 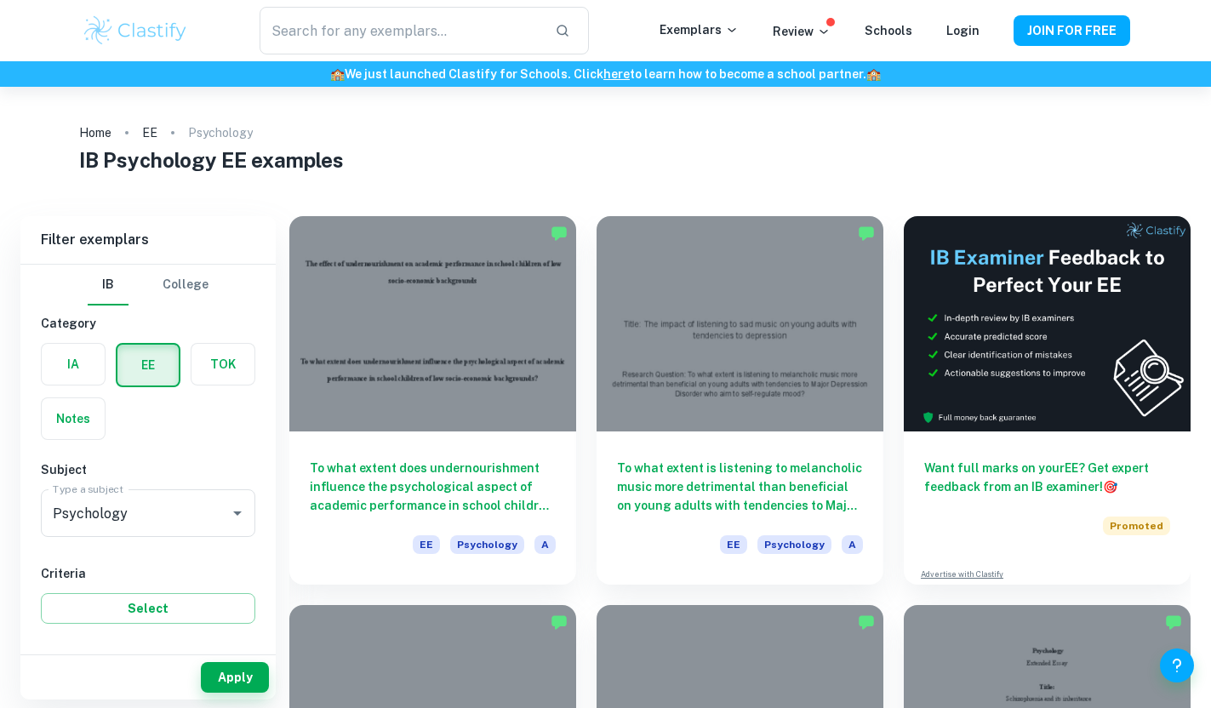 I want to click on h6: Want full marks on your EE ? Get expert feedback from an IB examiner!, so click(x=1047, y=477).